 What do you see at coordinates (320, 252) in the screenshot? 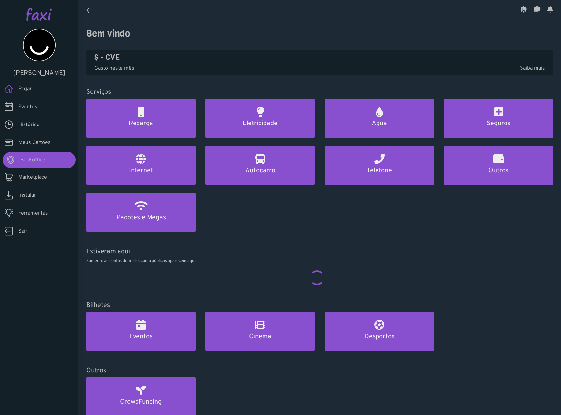
I see `h5: Estiveram aqui` at bounding box center [320, 252].